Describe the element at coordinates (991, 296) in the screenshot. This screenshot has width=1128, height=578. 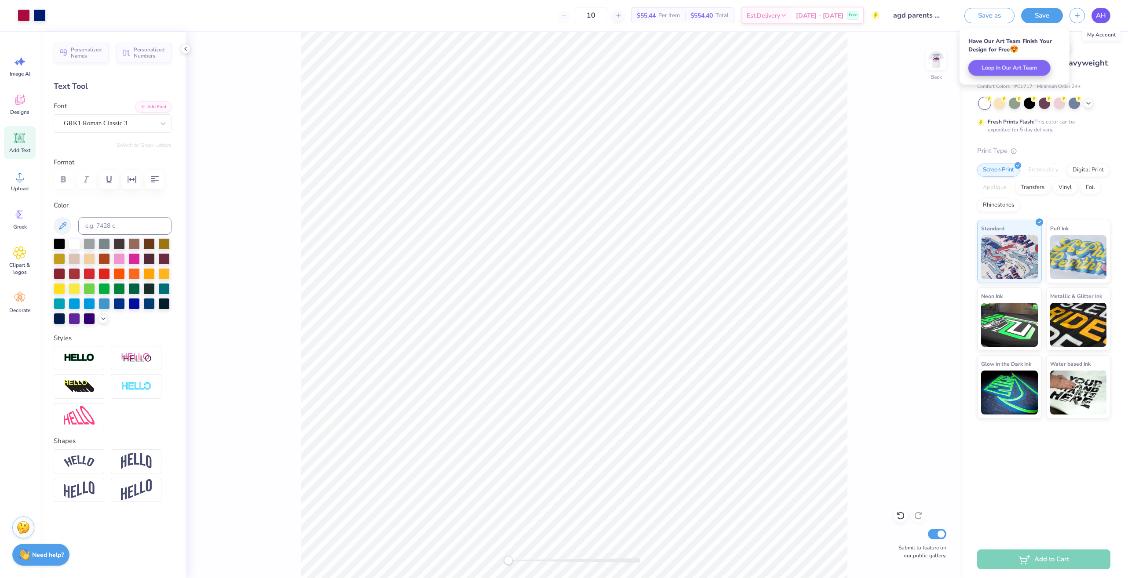
I see `span: Neon Ink` at that location.